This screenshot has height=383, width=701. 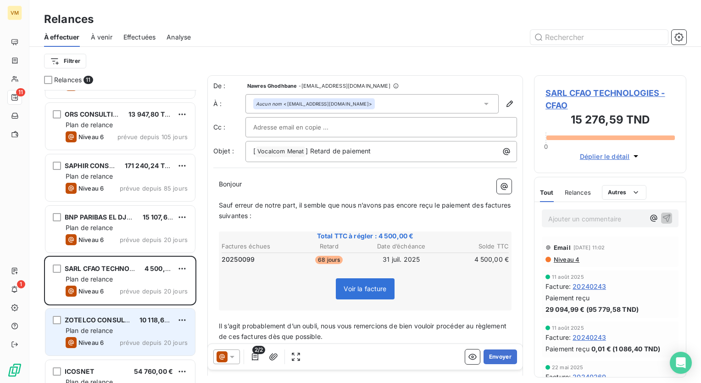 What do you see at coordinates (162, 268) in the screenshot?
I see `span: 4 500,00 €` at bounding box center [162, 268].